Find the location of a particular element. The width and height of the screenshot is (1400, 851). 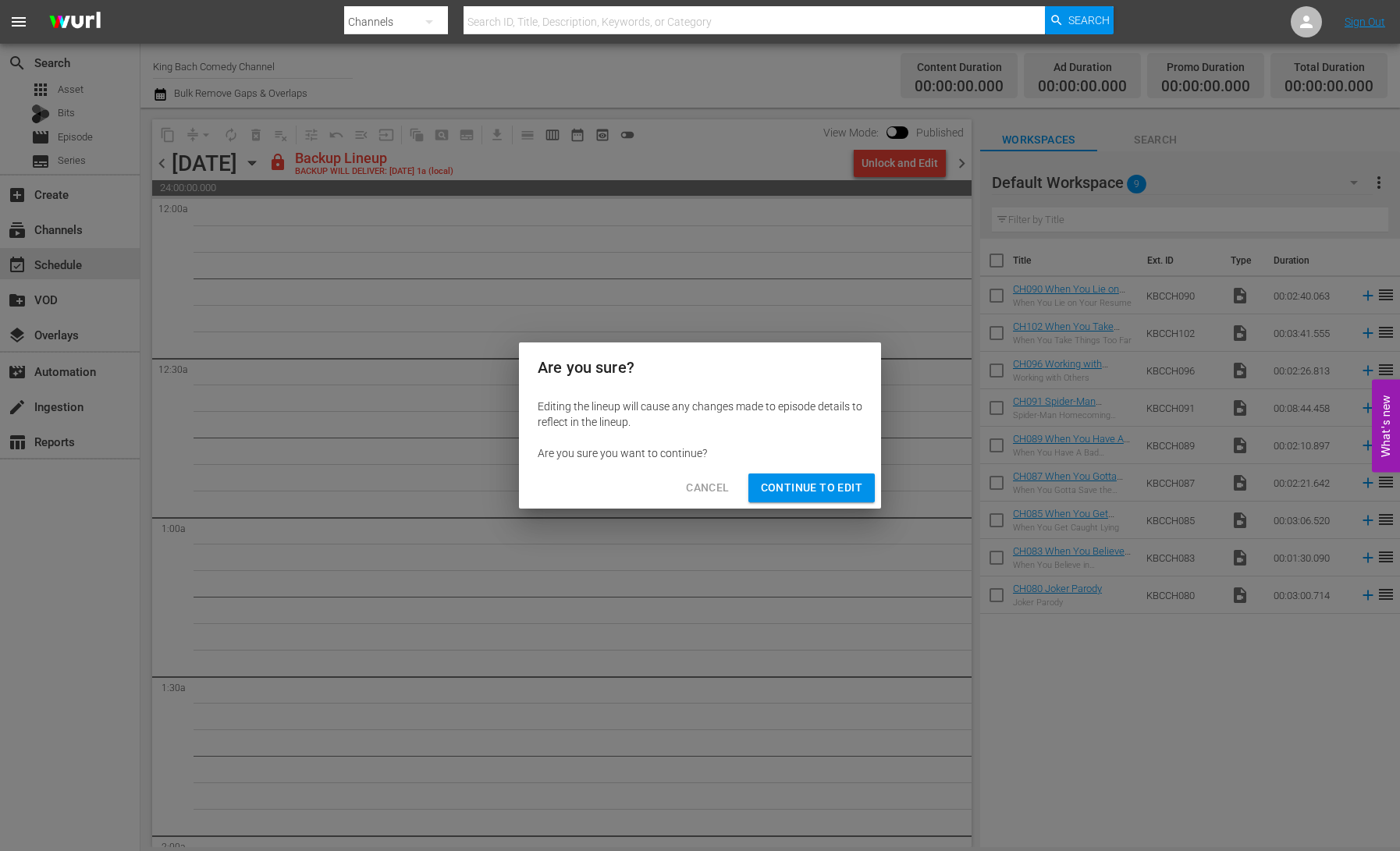

button: Open Feedback Widget is located at coordinates (1385, 426).